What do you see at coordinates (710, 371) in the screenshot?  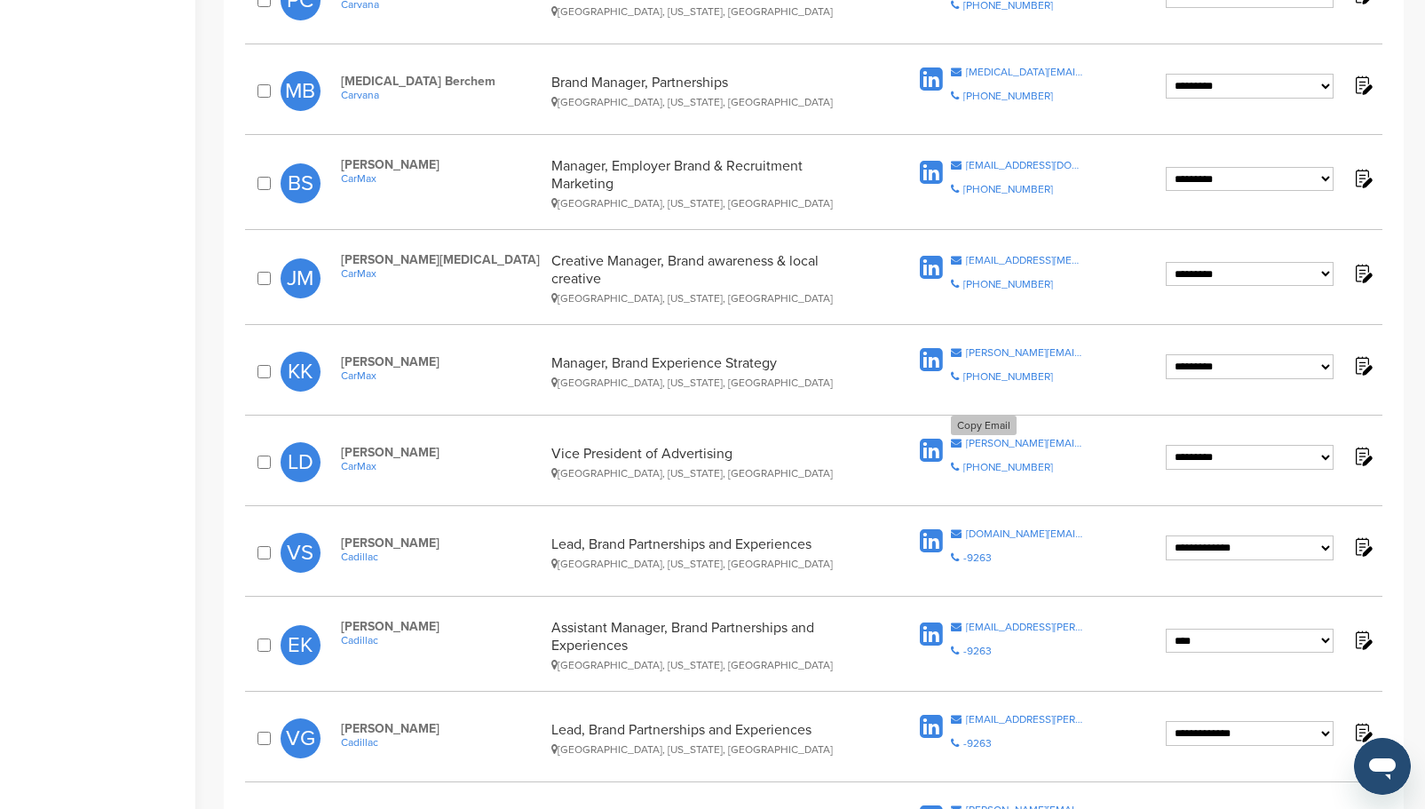 I see `div: Manager, Brand Experience Strategy` at bounding box center [710, 371].